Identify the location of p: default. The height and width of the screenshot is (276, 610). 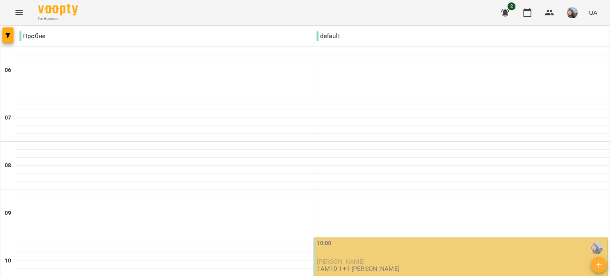
(328, 36).